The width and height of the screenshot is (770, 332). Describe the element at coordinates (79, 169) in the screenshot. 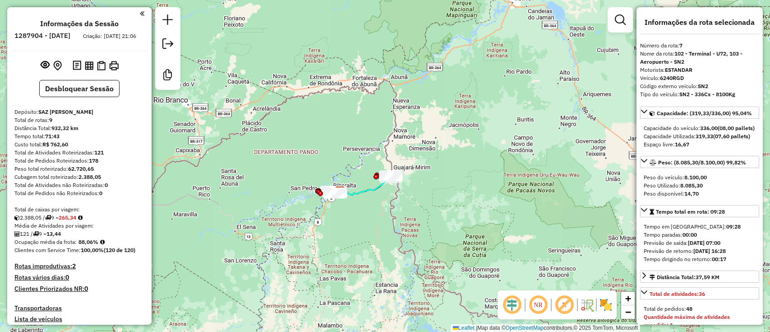

I see `div: Peso total roteirizado:` at that location.